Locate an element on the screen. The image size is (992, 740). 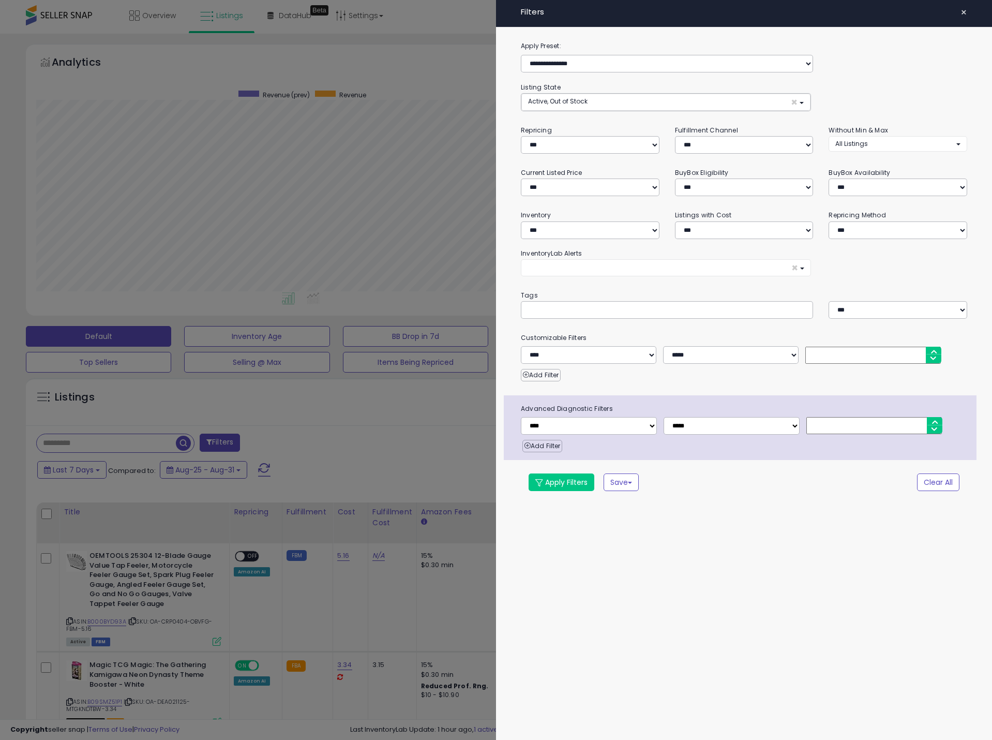
small: Inventory is located at coordinates (536, 215).